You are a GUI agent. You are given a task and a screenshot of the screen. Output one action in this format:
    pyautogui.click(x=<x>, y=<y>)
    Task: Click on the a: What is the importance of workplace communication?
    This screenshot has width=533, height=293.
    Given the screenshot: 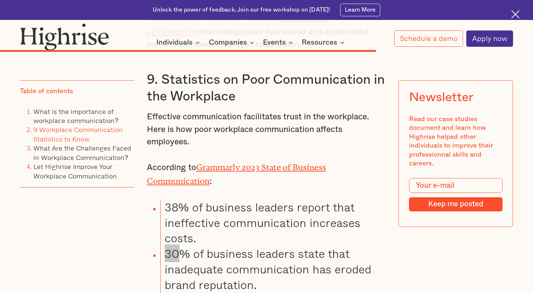 What is the action you would take?
    pyautogui.click(x=76, y=115)
    